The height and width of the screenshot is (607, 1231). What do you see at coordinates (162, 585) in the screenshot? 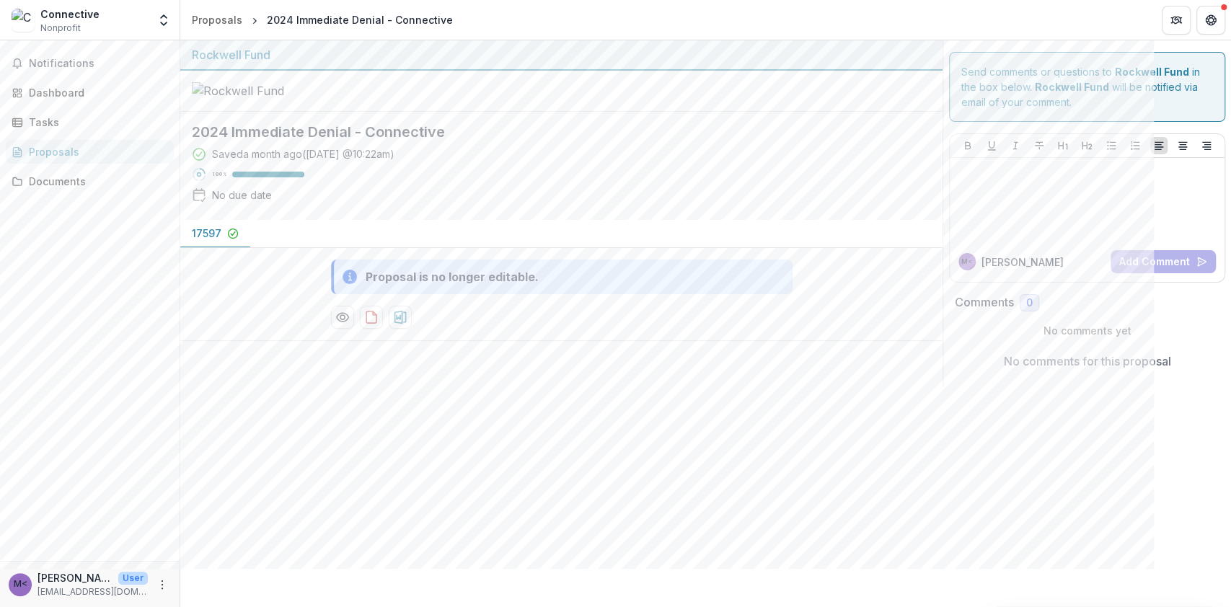
I see `button: More` at bounding box center [162, 585].